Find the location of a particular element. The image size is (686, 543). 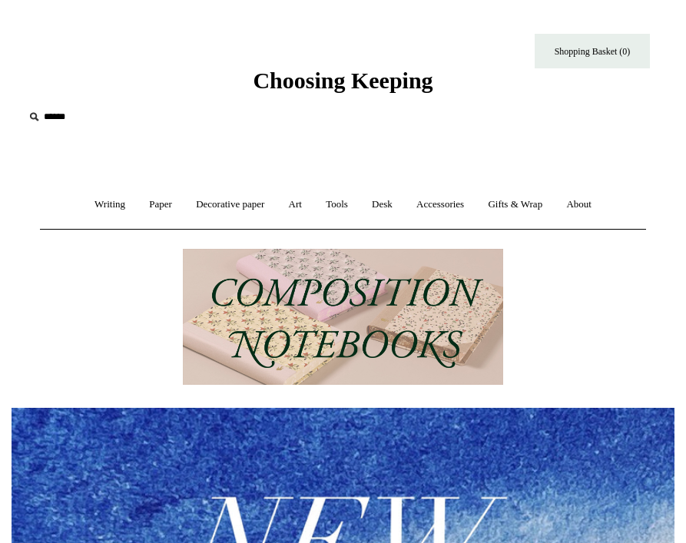

a: Paper is located at coordinates (160, 204).